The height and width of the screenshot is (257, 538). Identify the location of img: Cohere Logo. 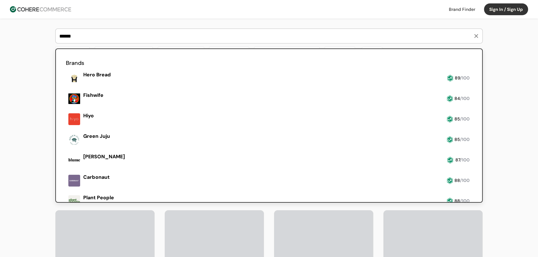
(40, 9).